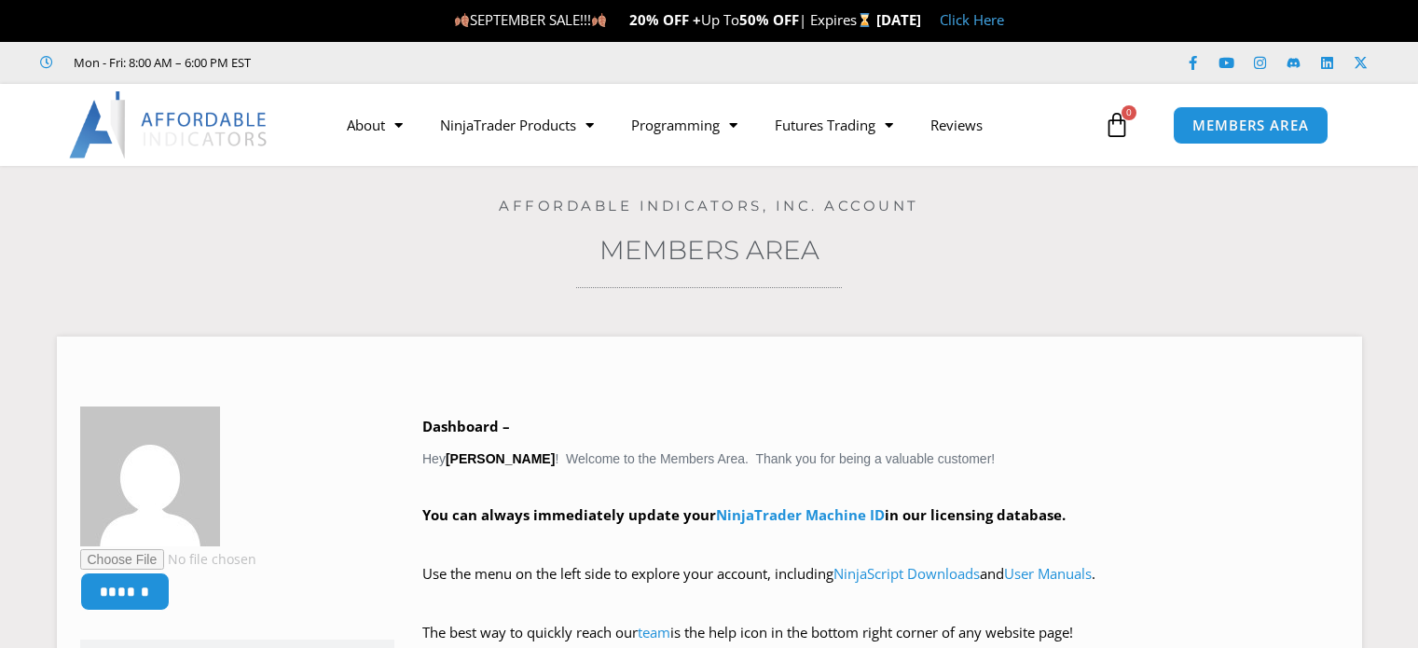 This screenshot has width=1418, height=648. What do you see at coordinates (880, 587) in the screenshot?
I see `p: Use the menu on the left side to explore your account, including and .` at bounding box center [880, 587].